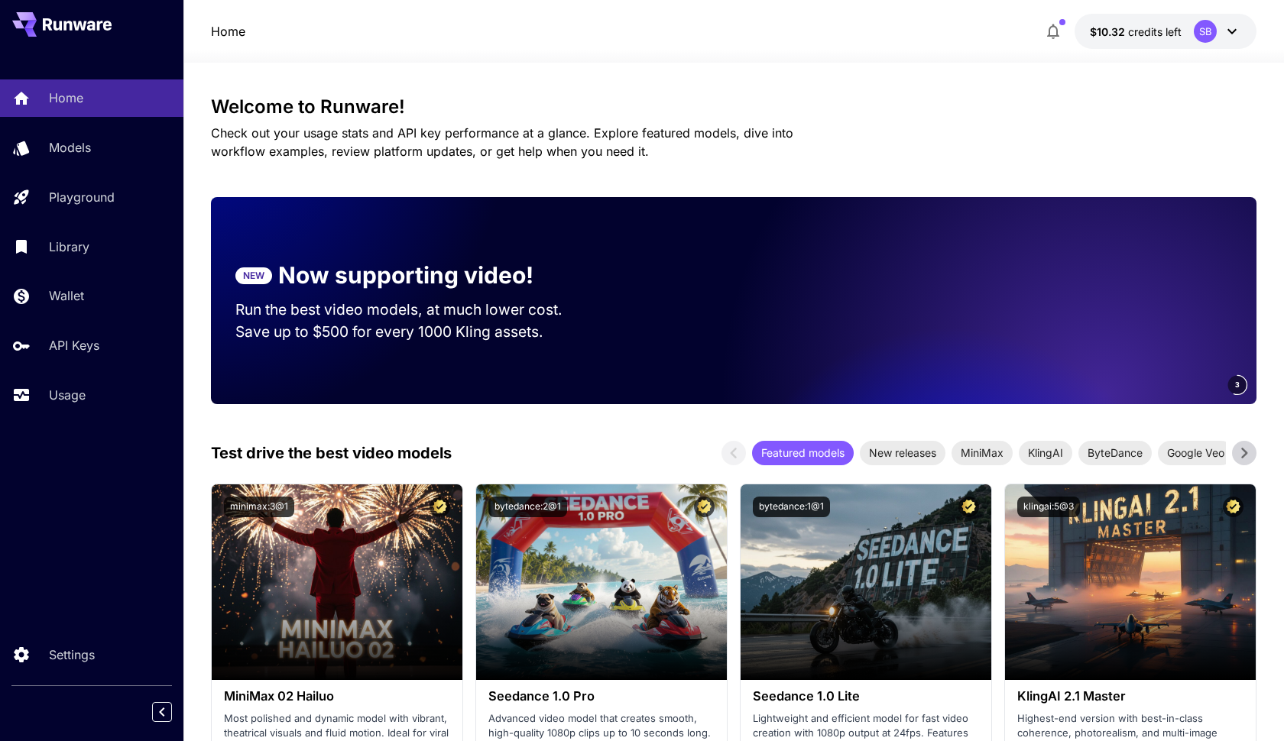  I want to click on button: $10.3152SB, so click(1165, 31).